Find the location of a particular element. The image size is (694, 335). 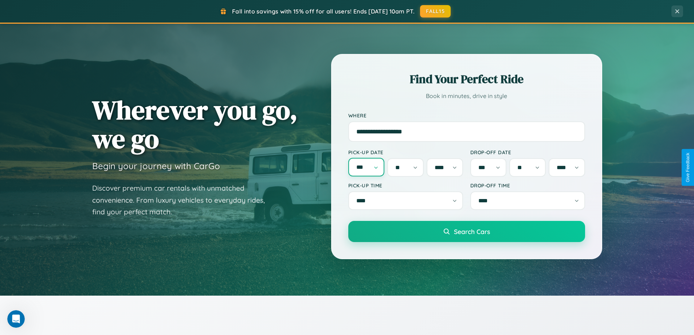

label: Drop-off Date is located at coordinates (527, 152).